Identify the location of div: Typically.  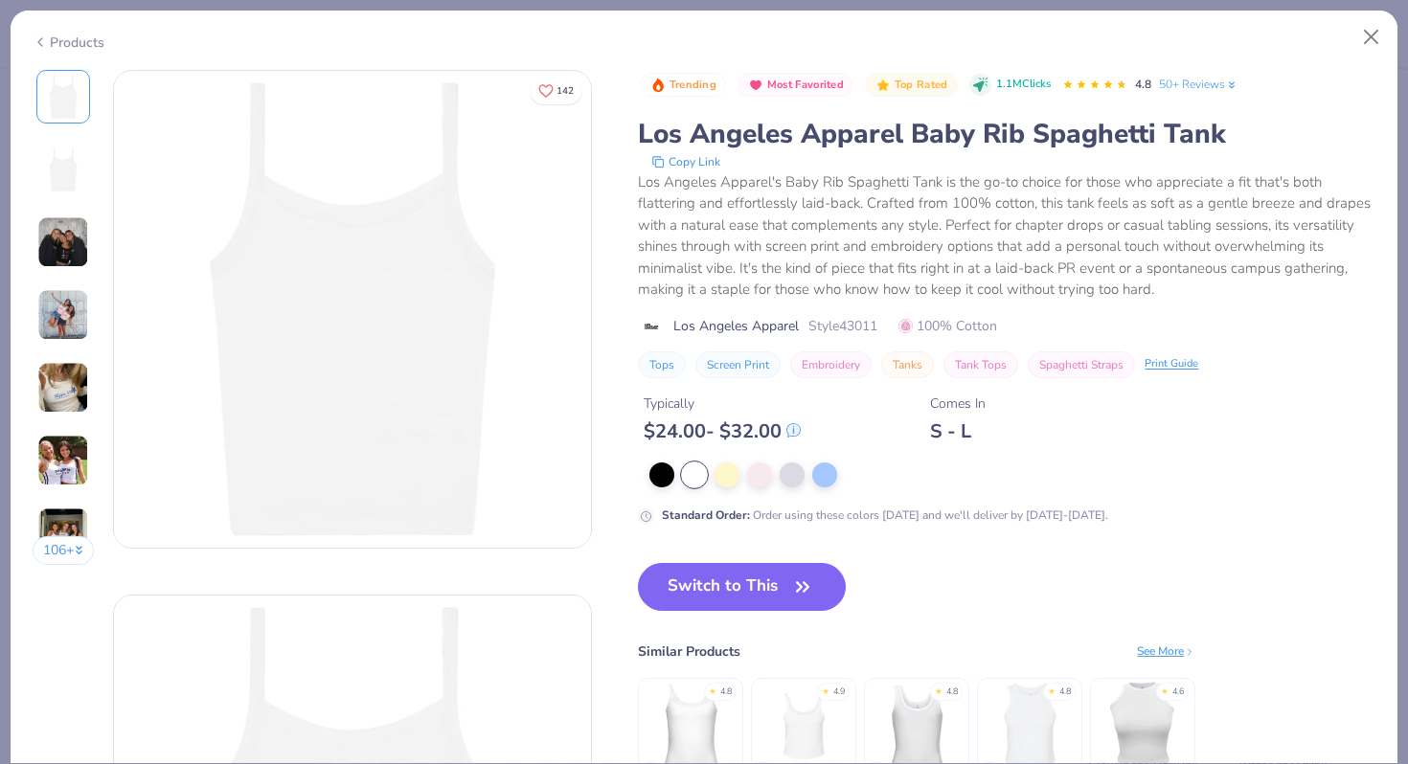
(722, 403).